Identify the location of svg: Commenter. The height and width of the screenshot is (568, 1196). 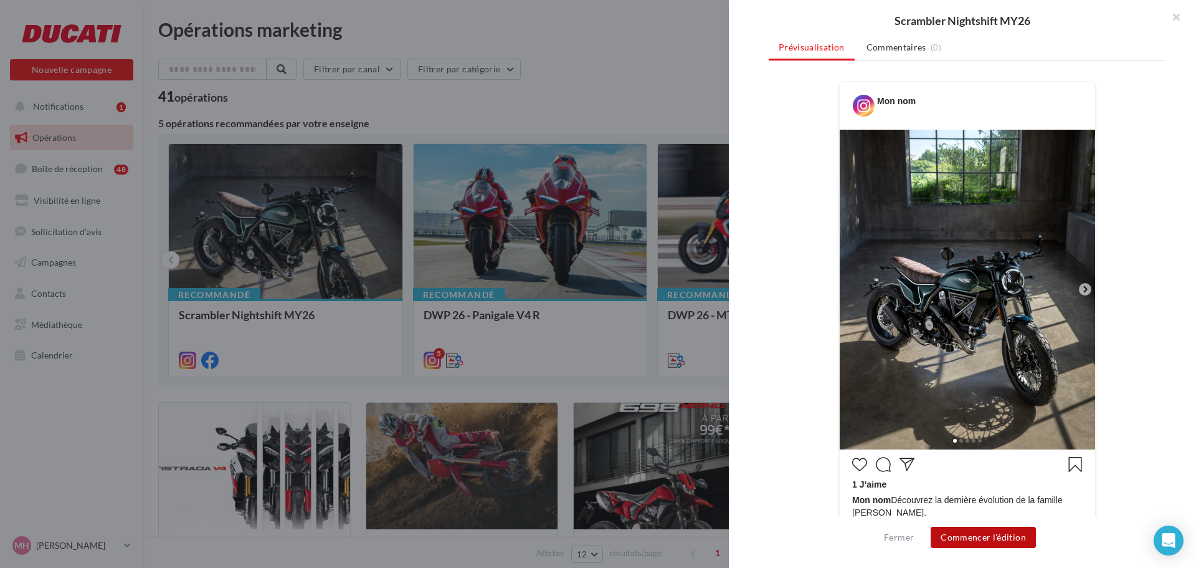
(884, 464).